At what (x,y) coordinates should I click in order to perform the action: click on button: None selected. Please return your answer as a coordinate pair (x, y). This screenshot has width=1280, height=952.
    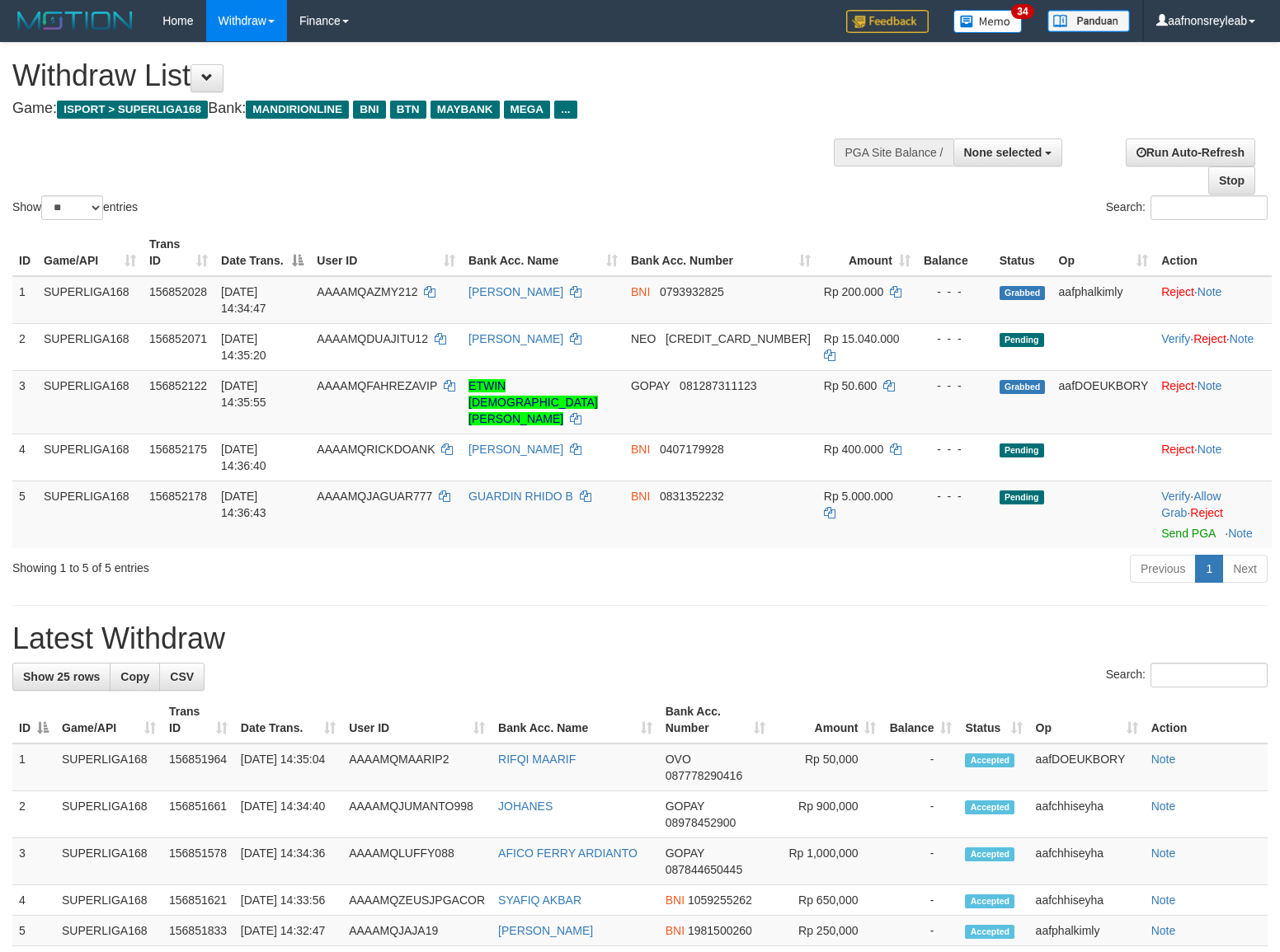
    Looking at the image, I should click on (1008, 153).